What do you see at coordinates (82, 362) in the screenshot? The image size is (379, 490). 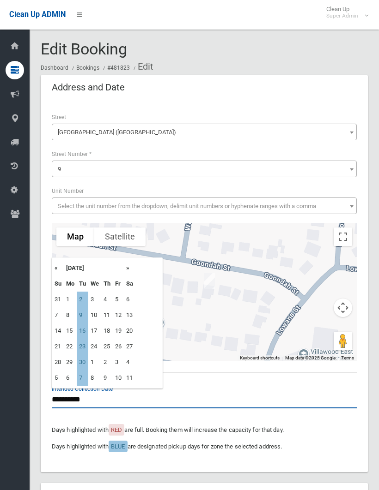 I see `td: 30` at bounding box center [82, 362].